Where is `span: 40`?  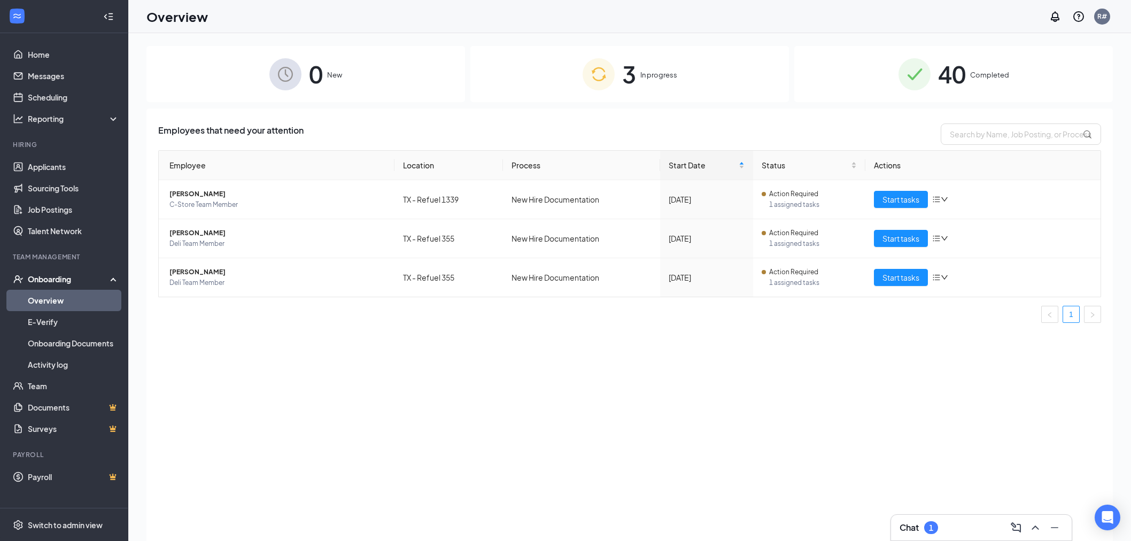
span: 40 is located at coordinates (952, 74).